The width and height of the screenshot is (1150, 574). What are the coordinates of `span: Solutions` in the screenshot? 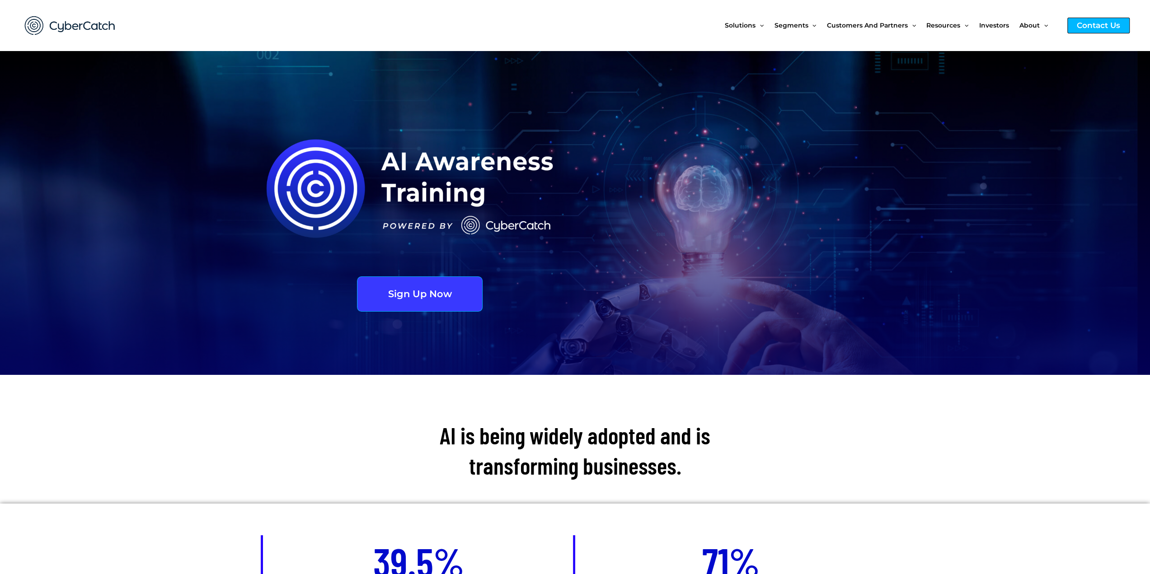 It's located at (740, 25).